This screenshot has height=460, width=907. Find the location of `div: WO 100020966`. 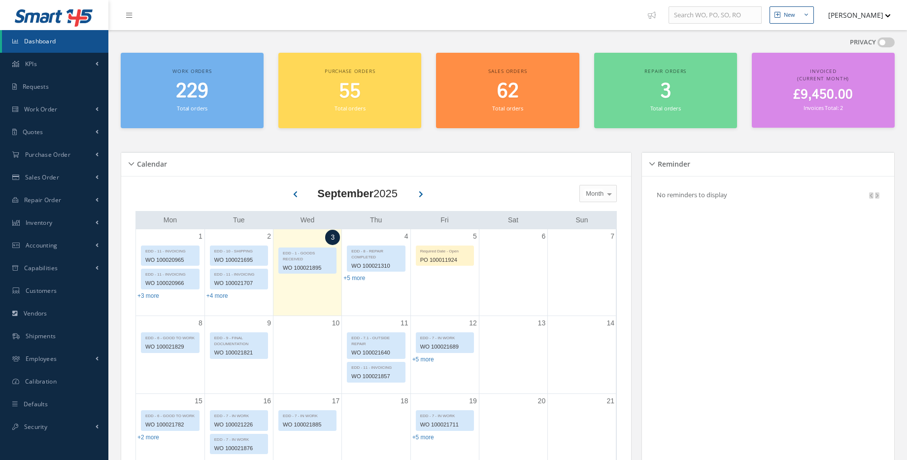

div: WO 100020966 is located at coordinates (170, 283).